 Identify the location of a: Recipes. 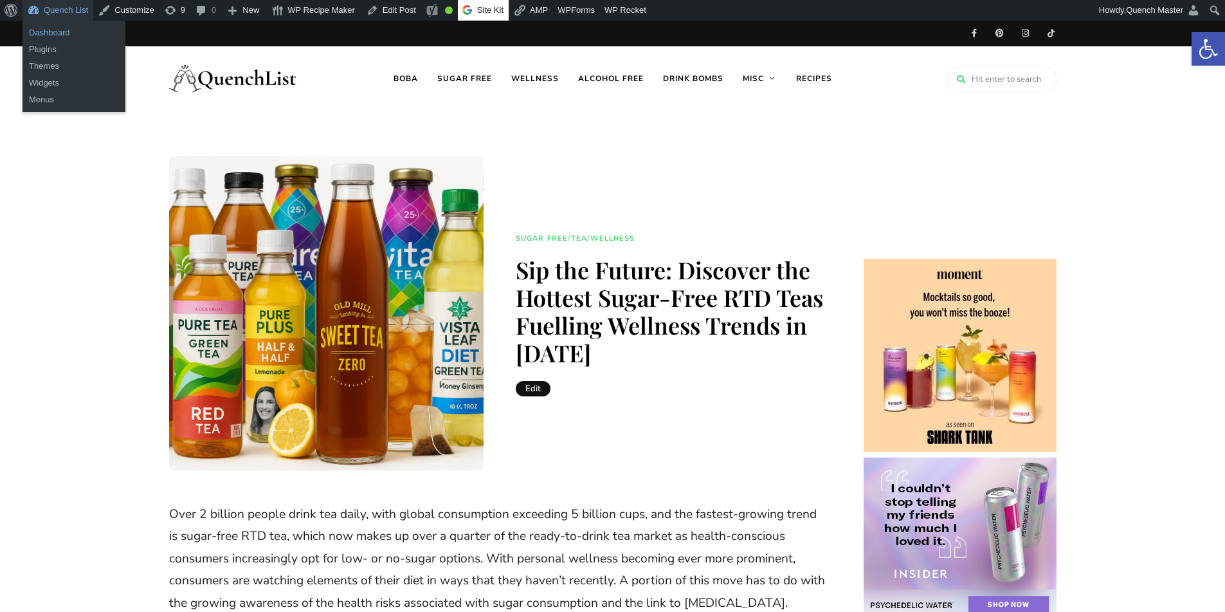
(814, 78).